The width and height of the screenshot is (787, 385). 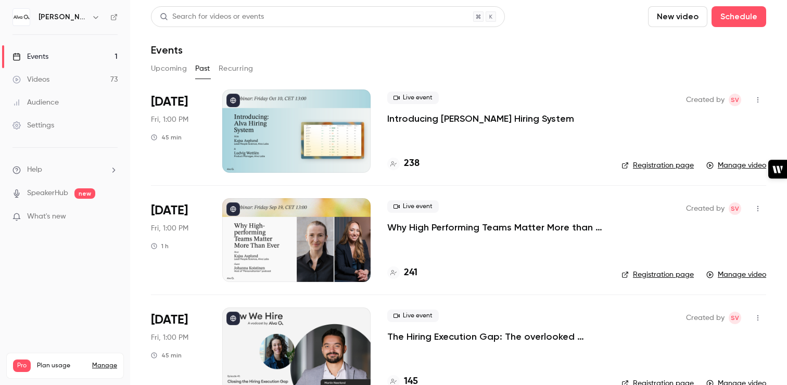 I want to click on span: new, so click(x=85, y=194).